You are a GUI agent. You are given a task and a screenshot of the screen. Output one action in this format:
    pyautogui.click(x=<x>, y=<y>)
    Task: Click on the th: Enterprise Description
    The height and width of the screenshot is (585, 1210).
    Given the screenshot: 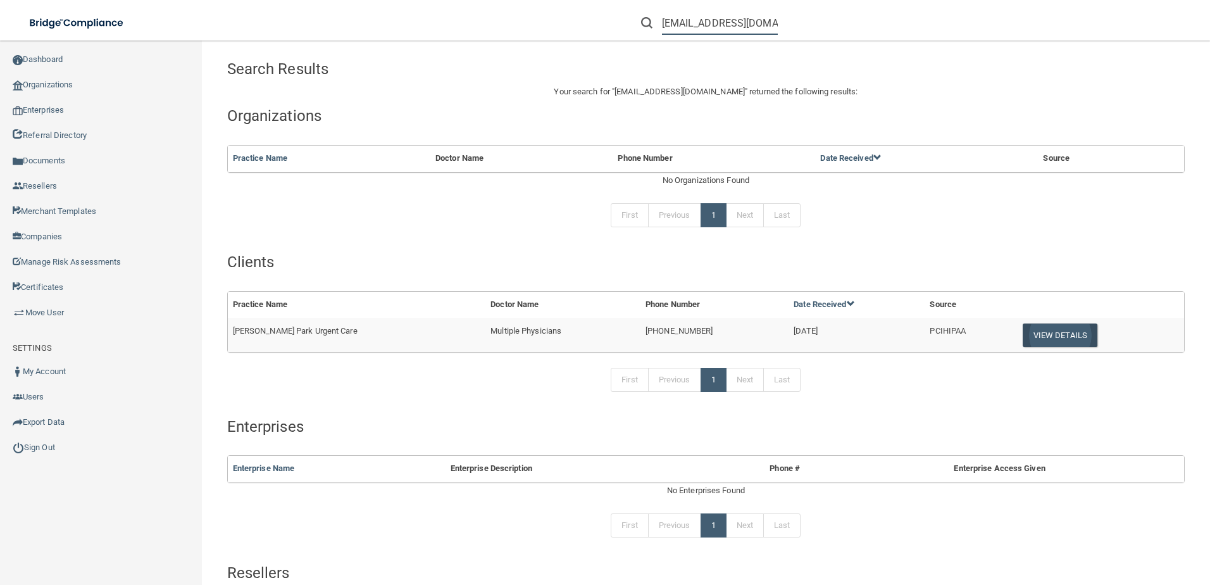 What is the action you would take?
    pyautogui.click(x=585, y=468)
    